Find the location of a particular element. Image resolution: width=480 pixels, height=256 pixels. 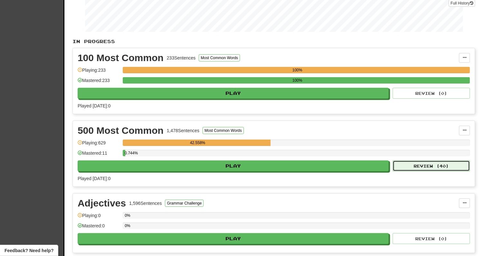

div: Playing: 233 is located at coordinates (99, 72).